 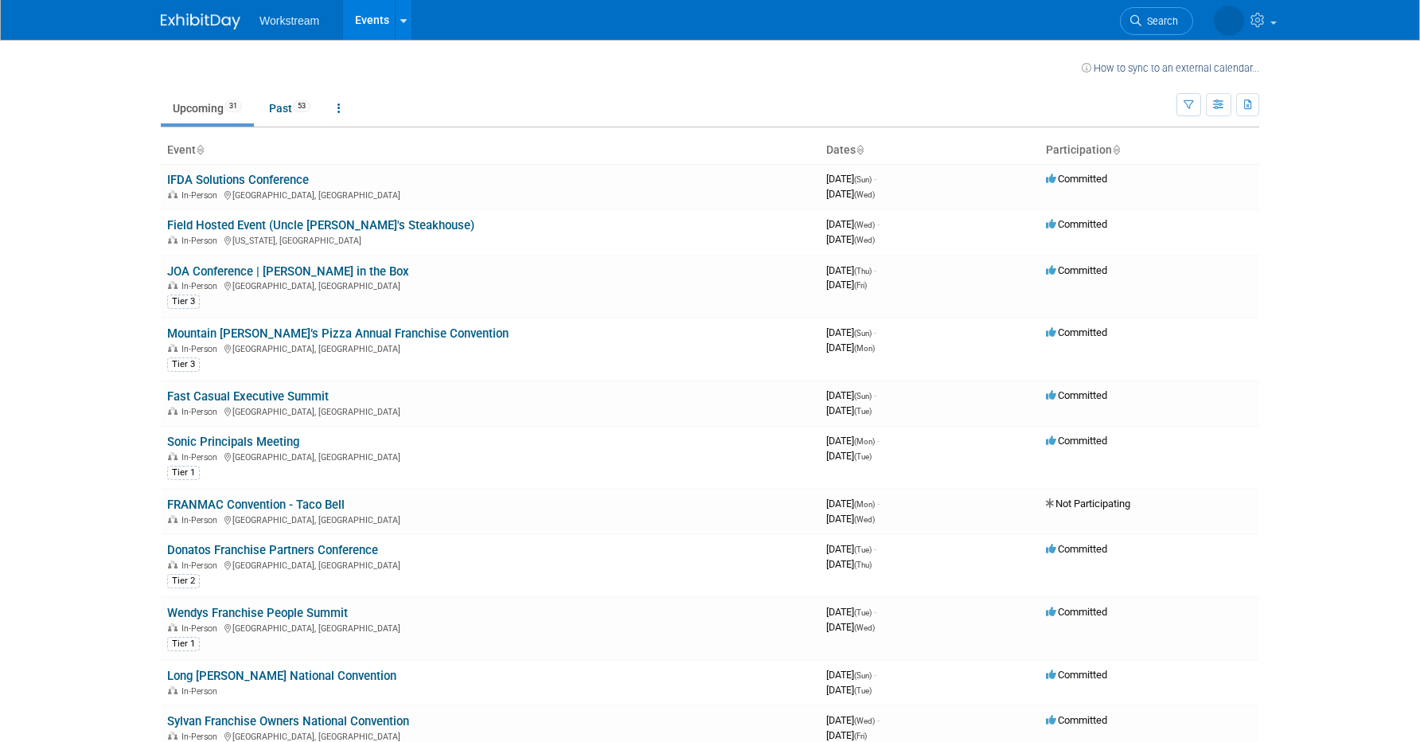 I want to click on a: Past53, so click(x=290, y=108).